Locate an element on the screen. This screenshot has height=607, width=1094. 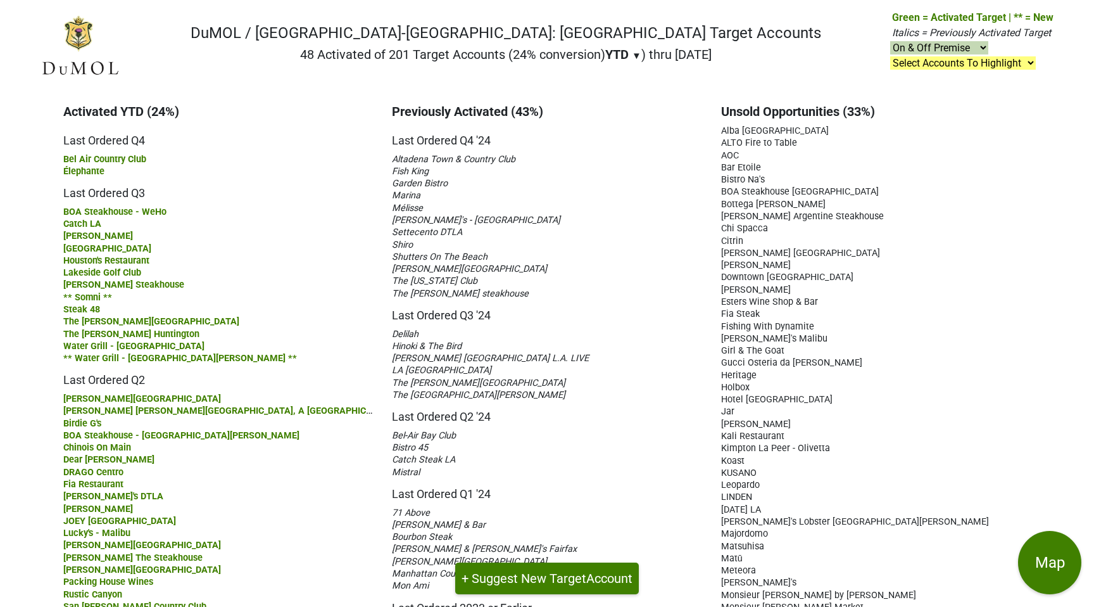
span: Catch LA is located at coordinates (82, 224).